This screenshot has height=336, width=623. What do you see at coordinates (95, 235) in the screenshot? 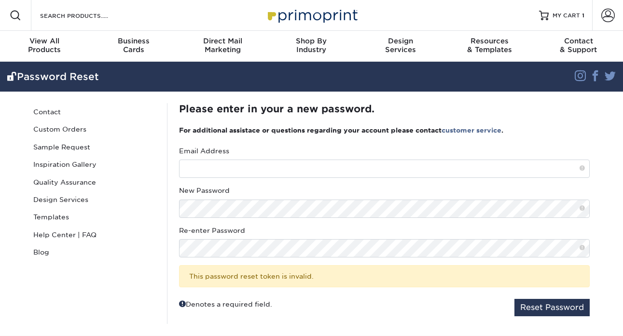
I see `a: Help Center | FAQ` at bounding box center [95, 235].